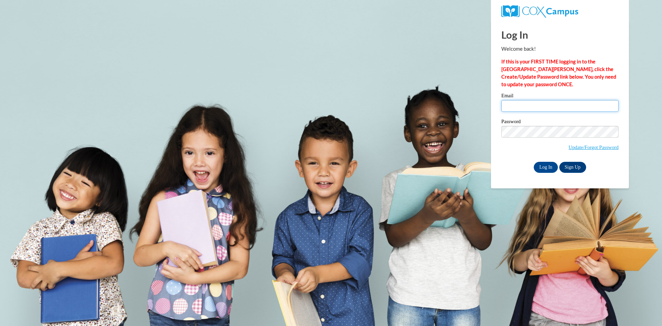  What do you see at coordinates (560, 34) in the screenshot?
I see `h1: Log In` at bounding box center [560, 34].